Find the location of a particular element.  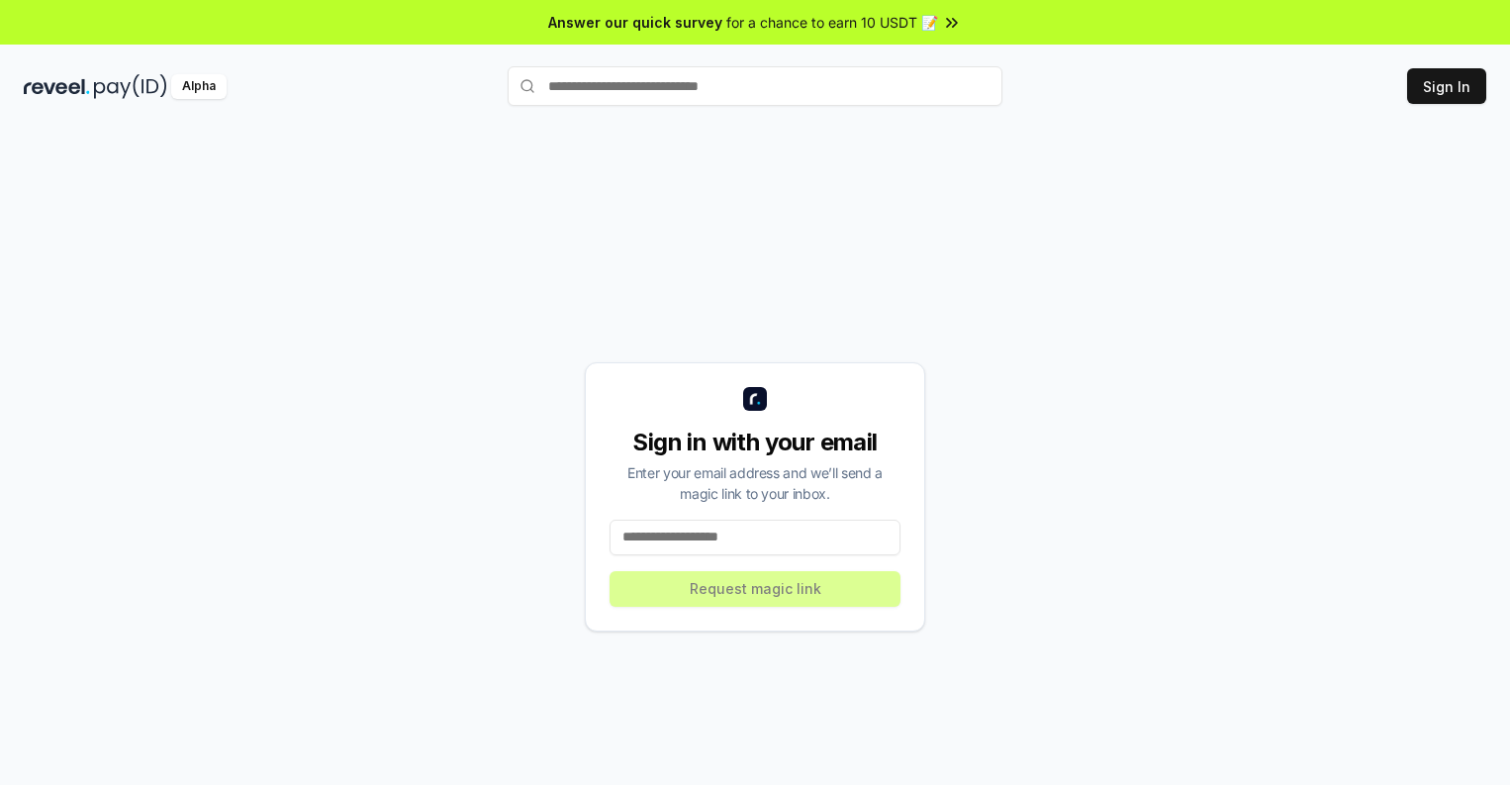

span: for a chance to earn 10 USDT 📝 is located at coordinates (832, 22).